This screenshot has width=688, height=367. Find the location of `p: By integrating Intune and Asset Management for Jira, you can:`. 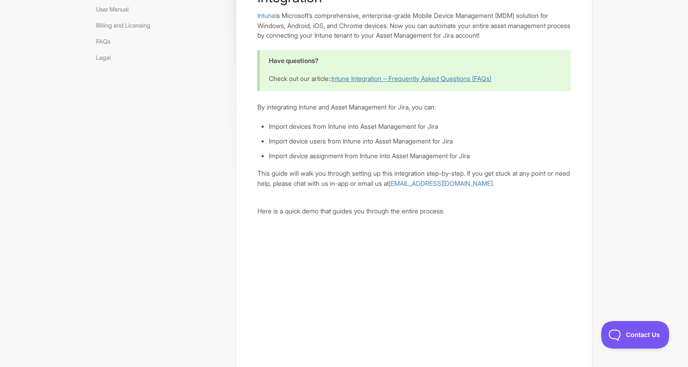

p: By integrating Intune and Asset Management for Jira, you can: is located at coordinates (414, 107).